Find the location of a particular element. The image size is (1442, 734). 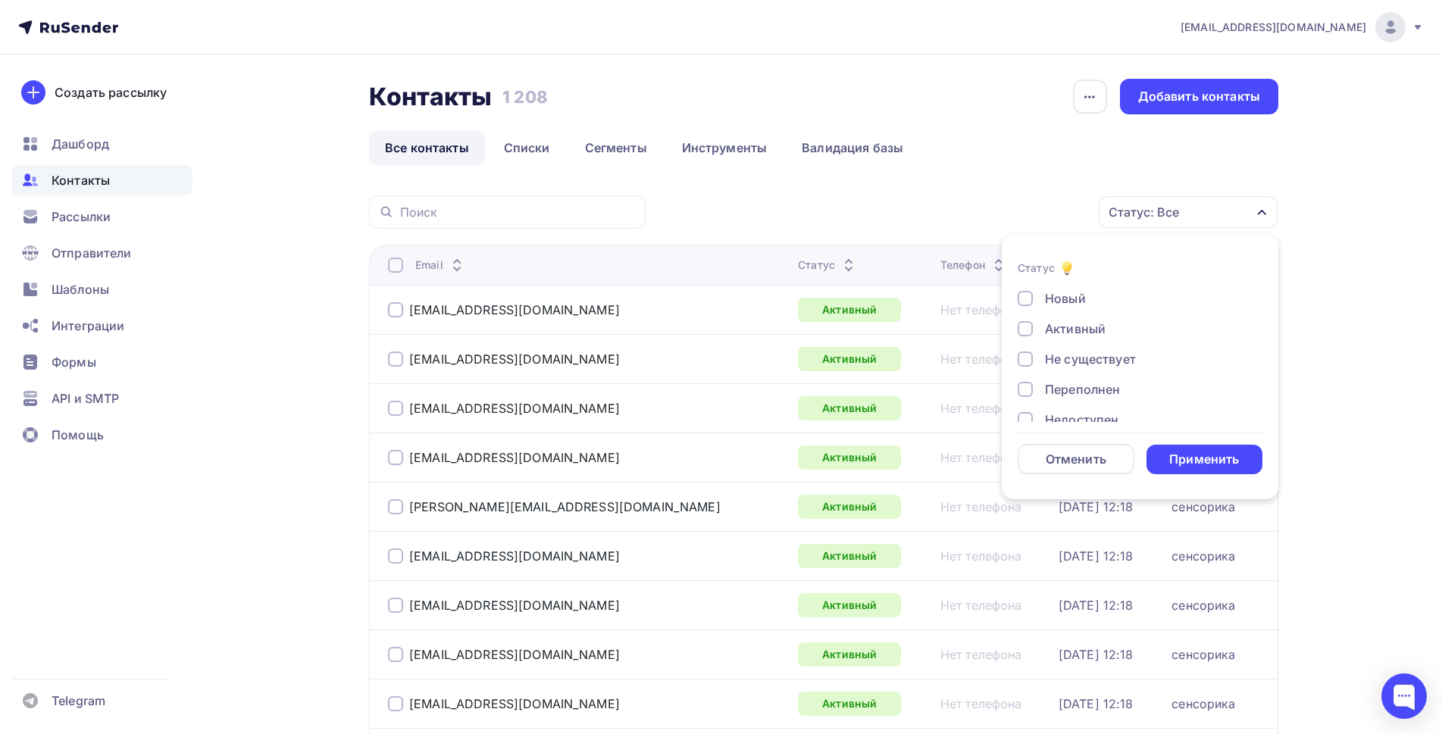

a: Отправители is located at coordinates (102, 253).